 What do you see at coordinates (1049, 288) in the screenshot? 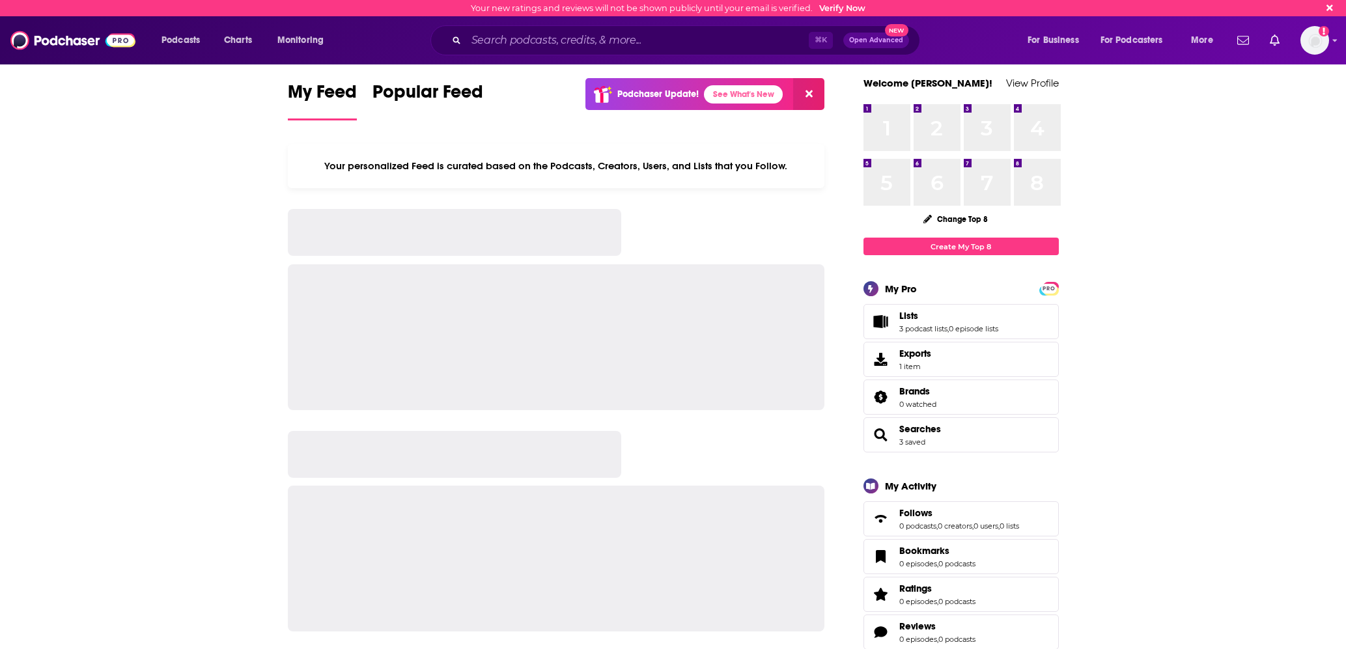
I see `a: PRO` at bounding box center [1049, 288].